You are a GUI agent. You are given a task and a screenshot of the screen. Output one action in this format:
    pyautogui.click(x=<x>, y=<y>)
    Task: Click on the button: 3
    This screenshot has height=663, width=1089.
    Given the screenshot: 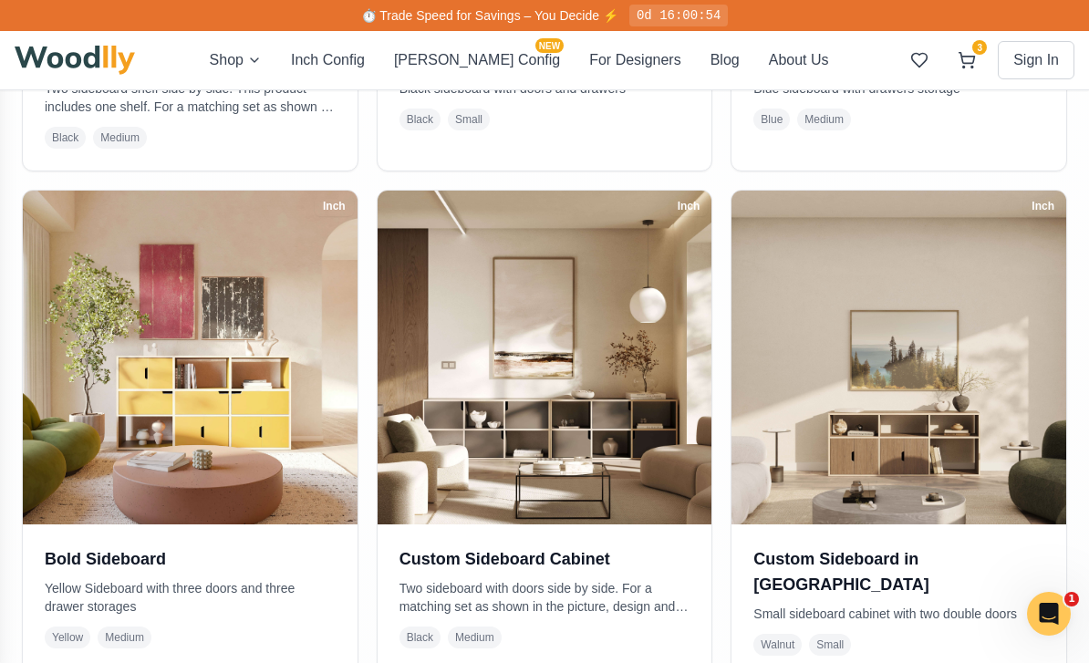 What is the action you would take?
    pyautogui.click(x=967, y=60)
    